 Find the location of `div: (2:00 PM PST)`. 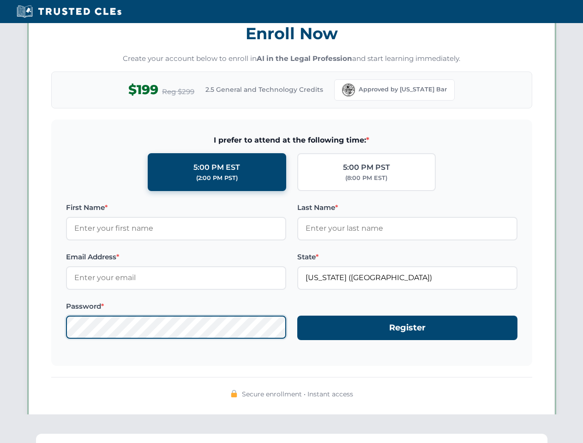

div: (2:00 PM PST) is located at coordinates (217, 178).